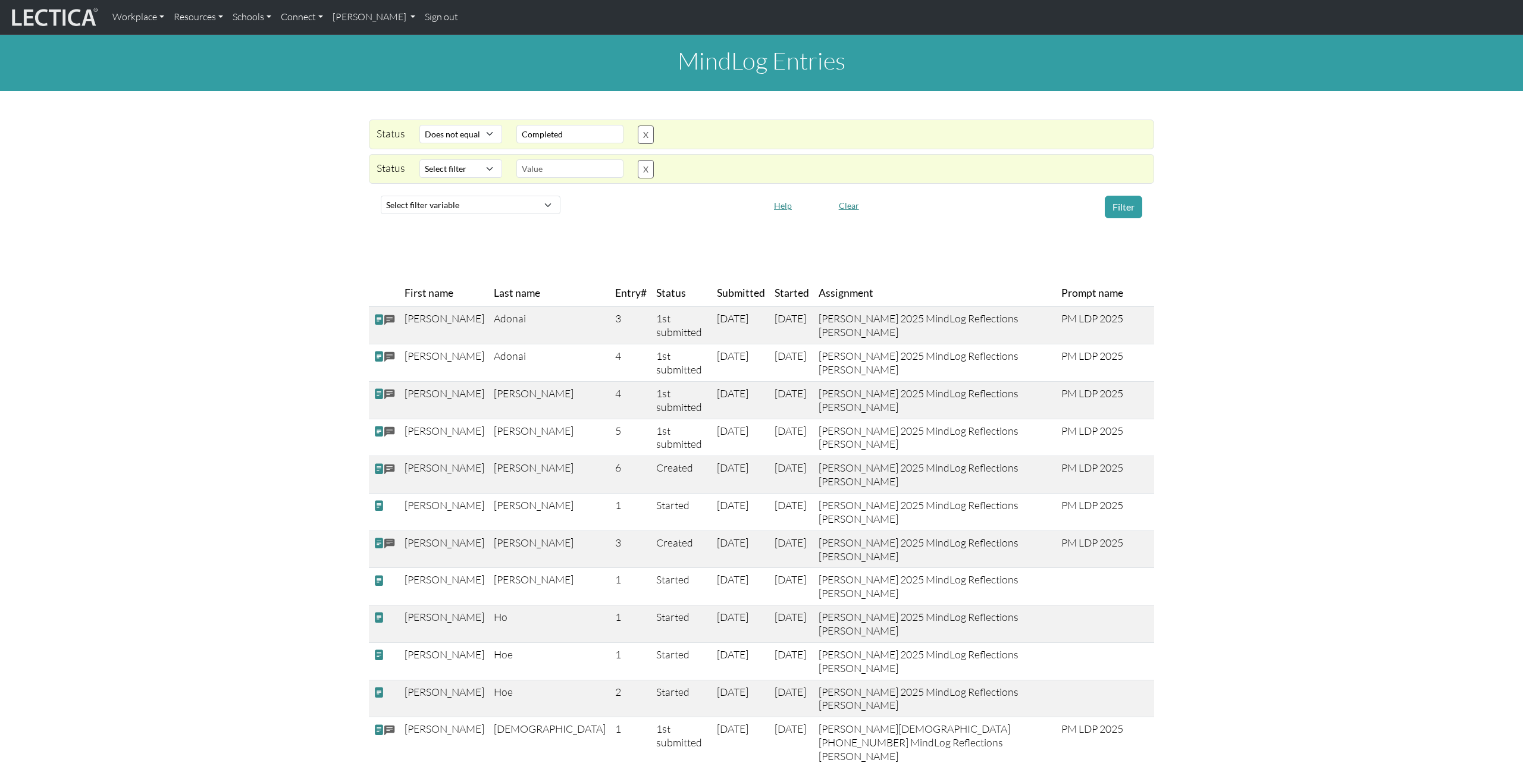  Describe the element at coordinates (1106, 293) in the screenshot. I see `th: Prompt name` at that location.